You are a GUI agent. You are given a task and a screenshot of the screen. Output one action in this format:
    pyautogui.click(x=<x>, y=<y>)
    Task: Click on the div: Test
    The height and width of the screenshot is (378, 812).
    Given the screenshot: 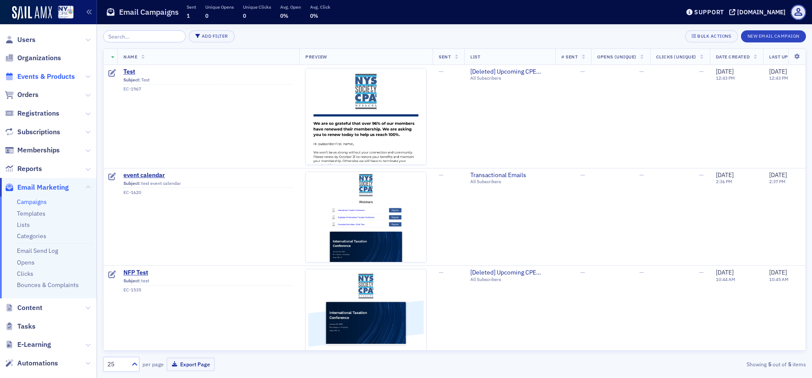 What is the action you would take?
    pyautogui.click(x=208, y=81)
    